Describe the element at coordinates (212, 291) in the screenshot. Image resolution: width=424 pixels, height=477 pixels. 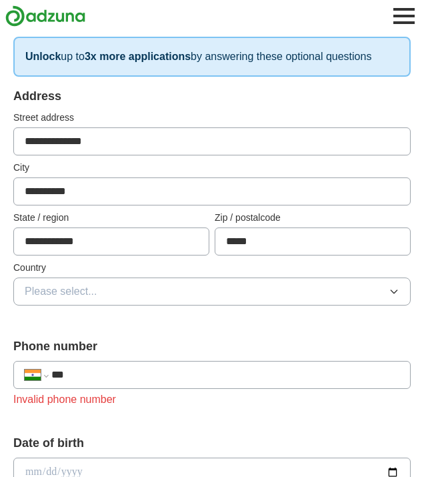
I see `button: Please select...` at that location.